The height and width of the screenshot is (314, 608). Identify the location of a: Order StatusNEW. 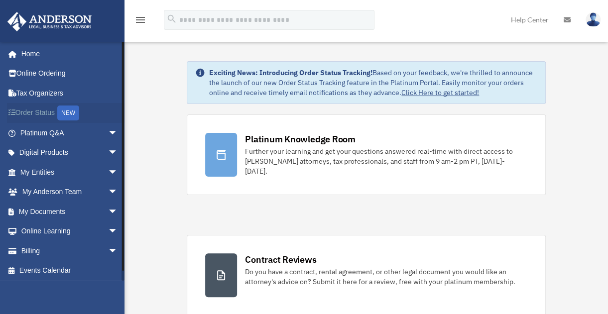
(70, 113).